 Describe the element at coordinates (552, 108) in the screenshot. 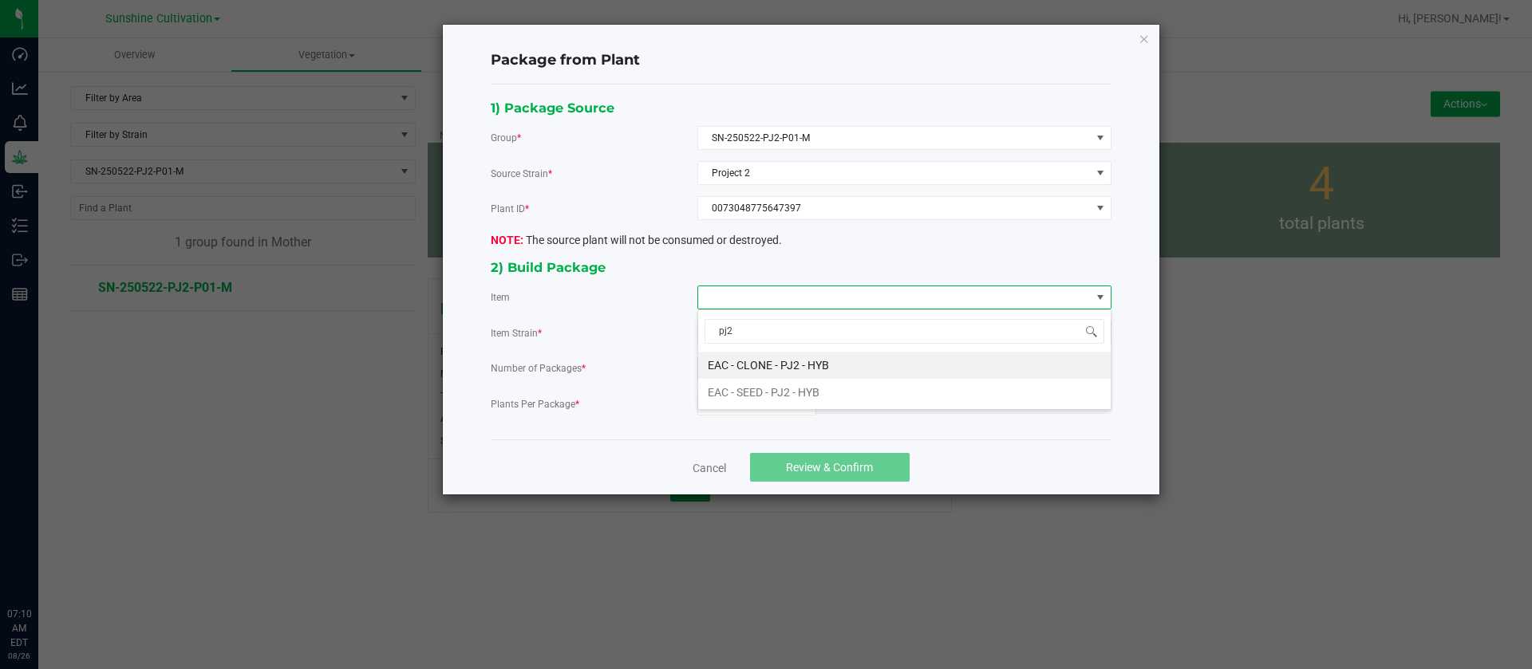

I see `span: 1) Package Source` at that location.